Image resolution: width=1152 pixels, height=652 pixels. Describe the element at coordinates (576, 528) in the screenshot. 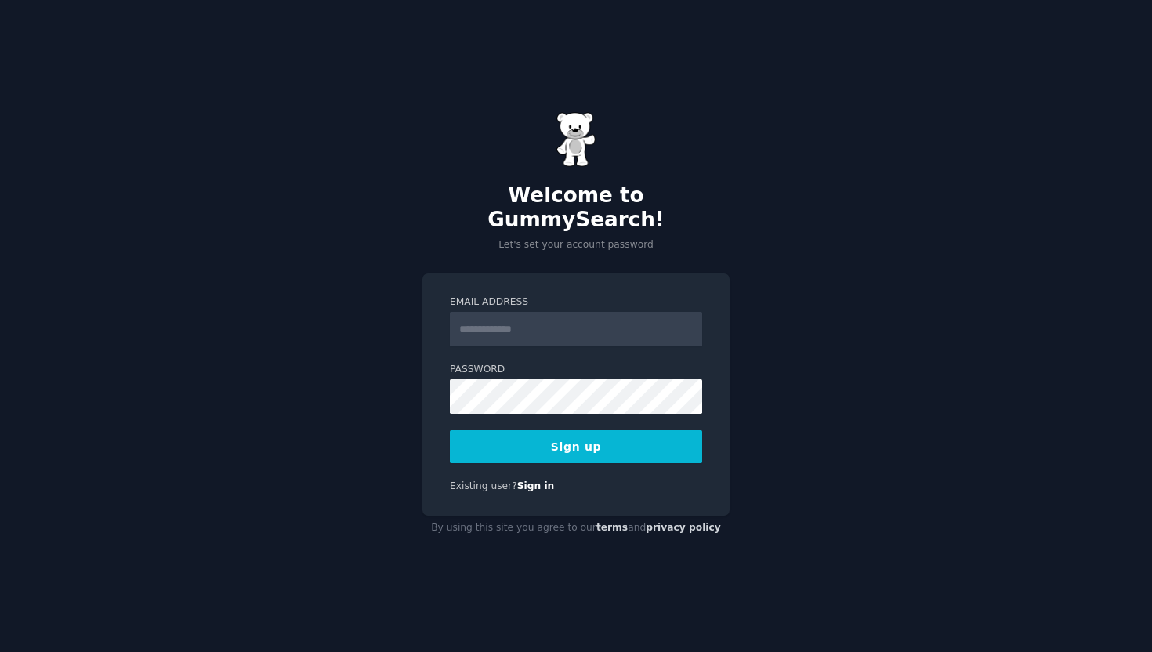

I see `div: By using this site you agree to our and` at that location.